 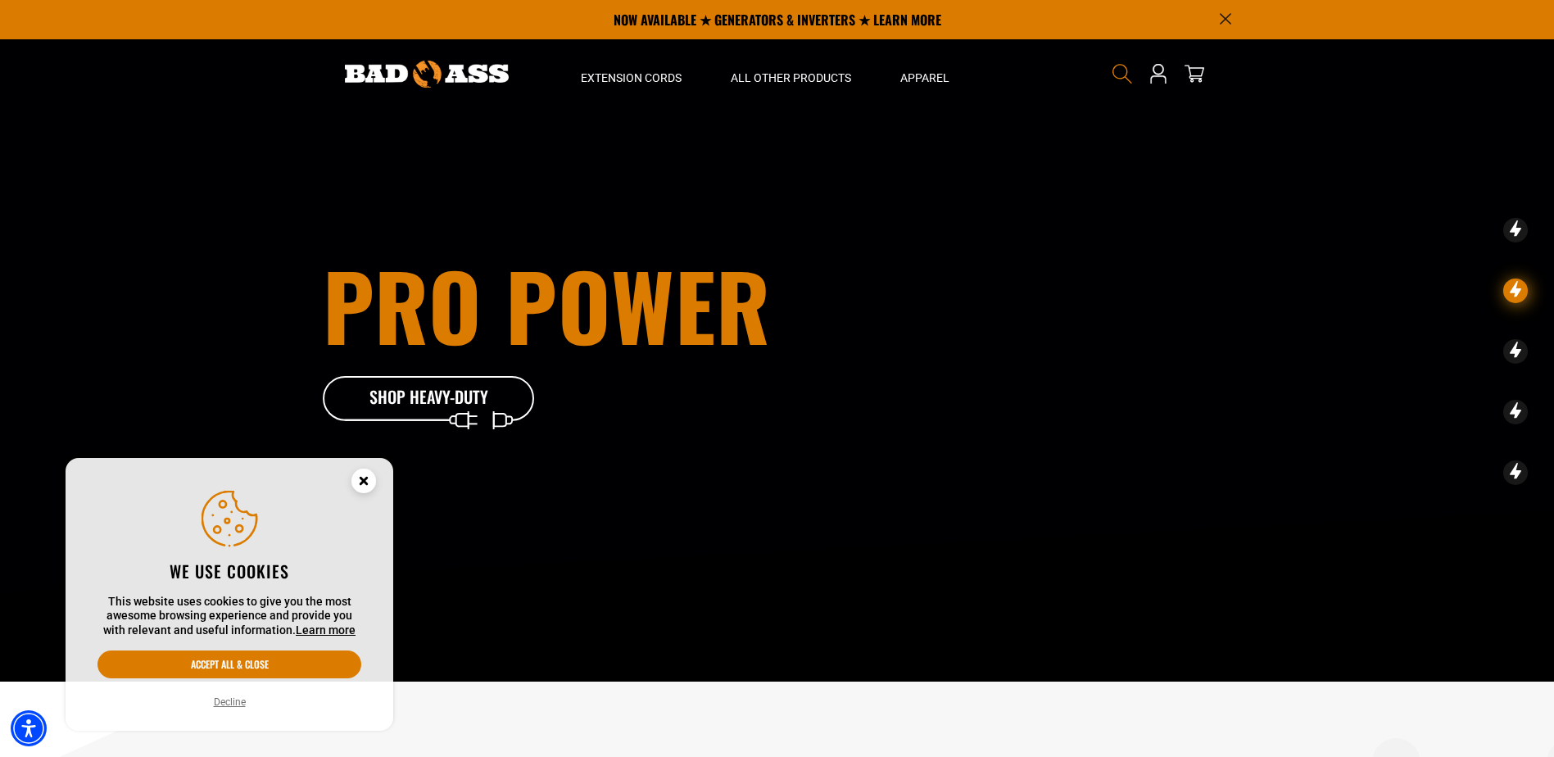 What do you see at coordinates (229, 702) in the screenshot?
I see `button: Decline` at bounding box center [229, 702].